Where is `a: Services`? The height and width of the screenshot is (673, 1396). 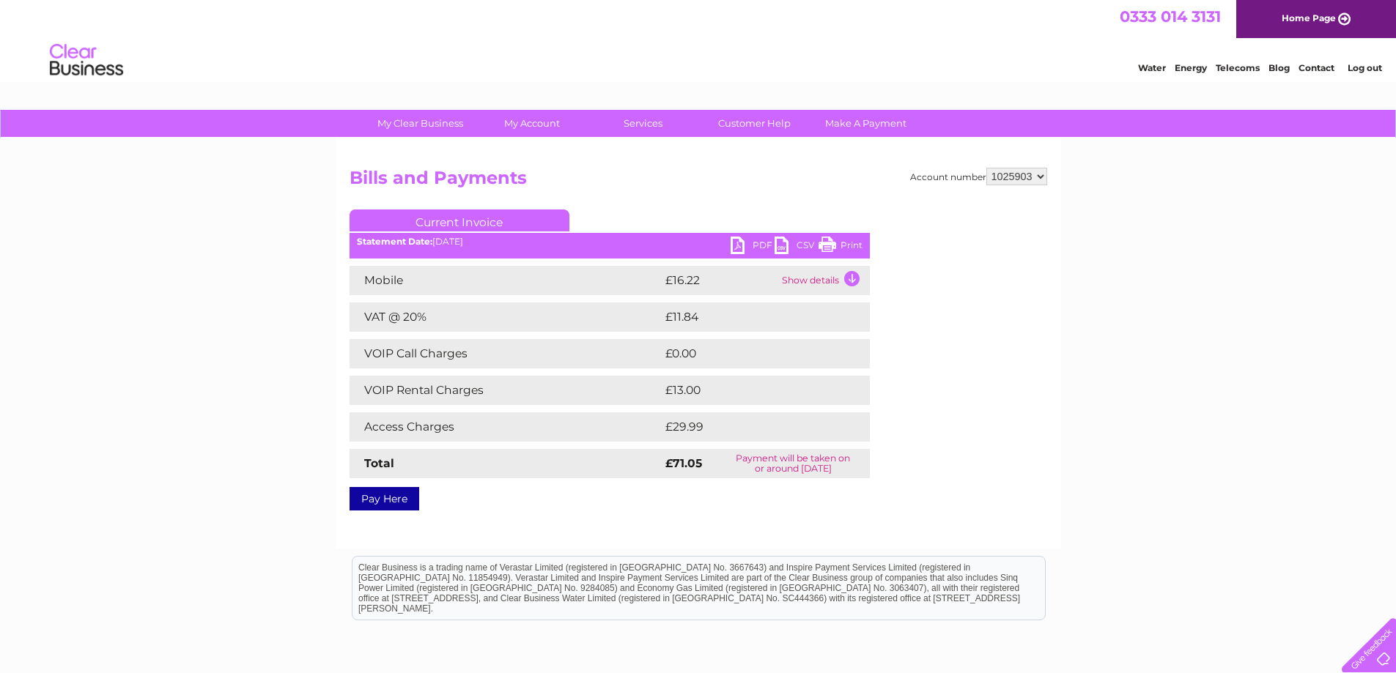 a: Services is located at coordinates (643, 123).